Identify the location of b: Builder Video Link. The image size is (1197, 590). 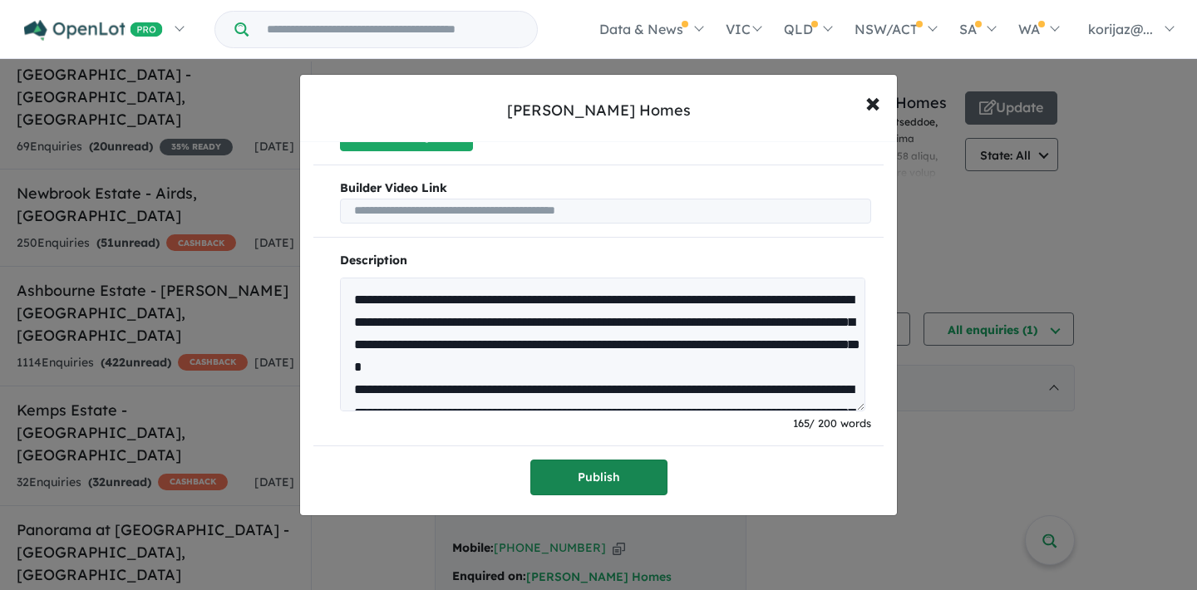
(605, 189).